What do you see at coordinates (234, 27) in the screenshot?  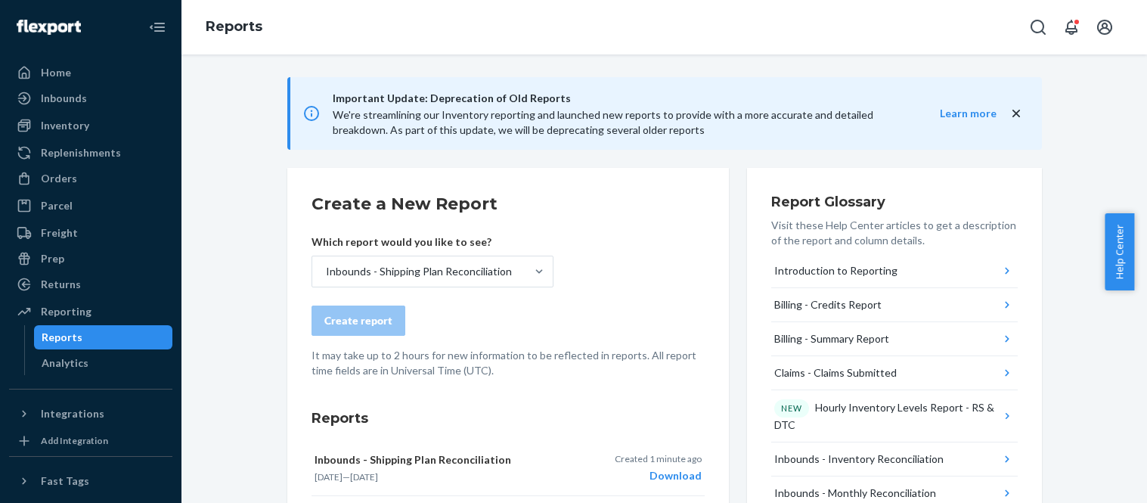 I see `ol: breadcrumbs` at bounding box center [234, 27].